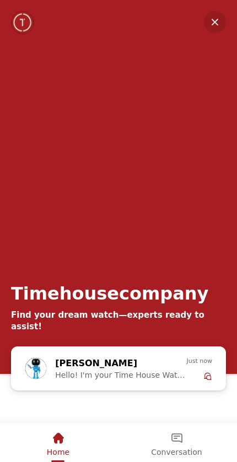 Image resolution: width=237 pixels, height=462 pixels. What do you see at coordinates (118, 321) in the screenshot?
I see `div: Find your dream watch—experts ready to assist!` at bounding box center [118, 321].